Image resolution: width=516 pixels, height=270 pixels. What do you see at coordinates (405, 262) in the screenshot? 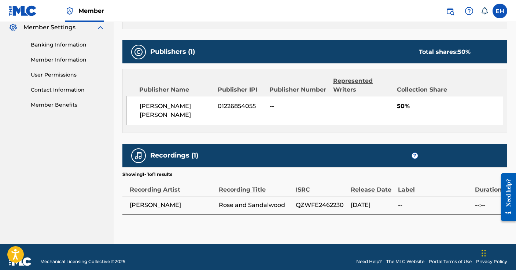
I see `a: The MLC Website` at bounding box center [405, 262].